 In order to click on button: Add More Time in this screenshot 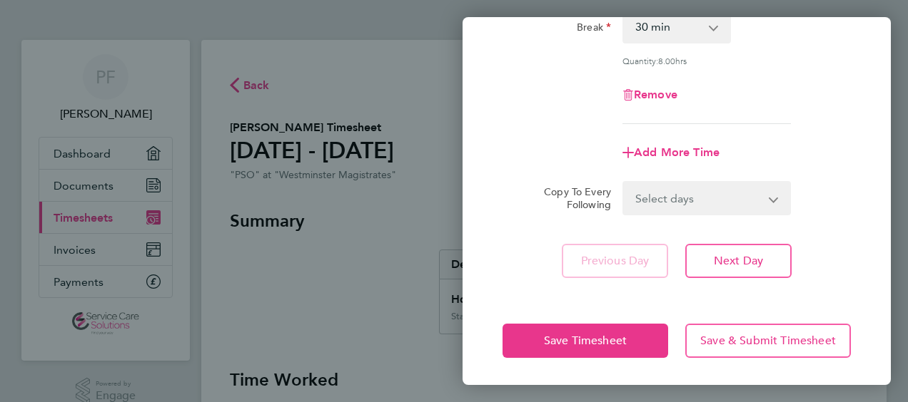, I will do `click(671, 153)`.